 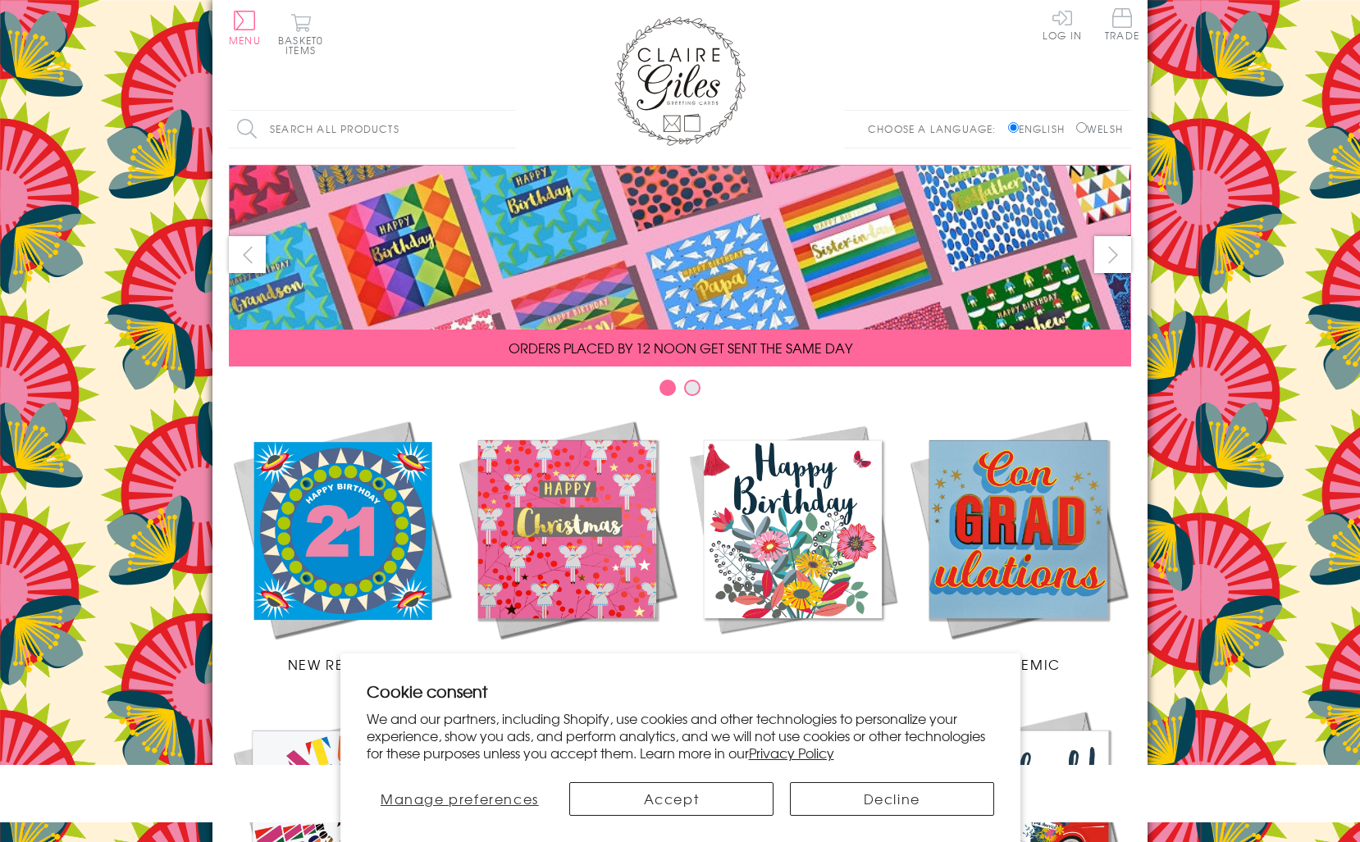 What do you see at coordinates (680, 691) in the screenshot?
I see `h2: Cookie consent` at bounding box center [680, 691].